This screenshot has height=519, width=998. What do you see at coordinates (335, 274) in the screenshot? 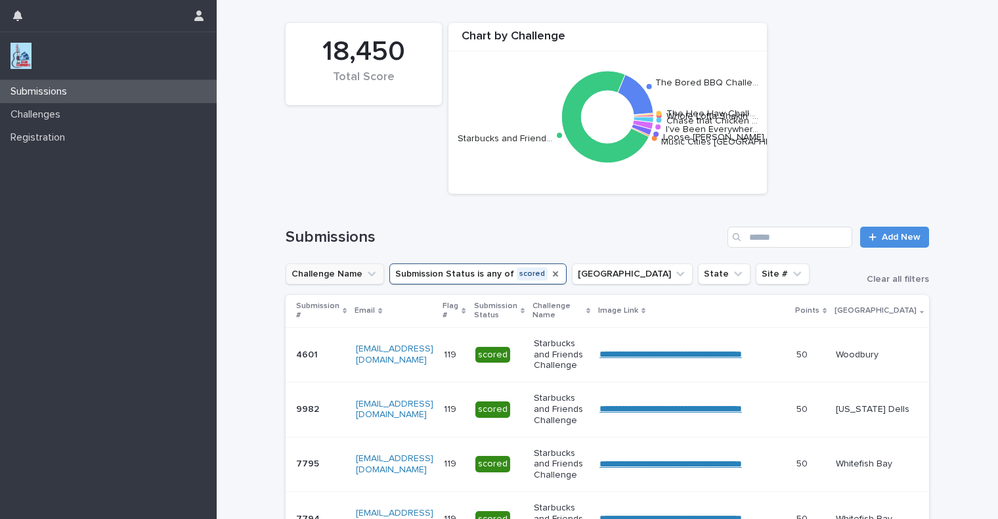
I see `button: Challenge Name` at bounding box center [335, 274].